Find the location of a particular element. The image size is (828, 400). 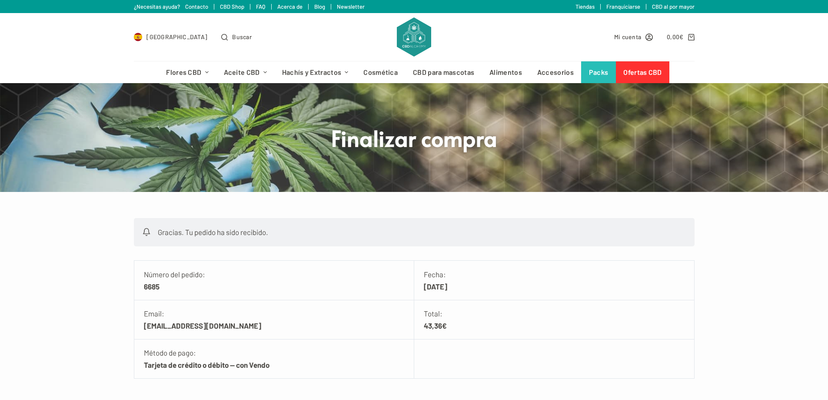

a: Acerca de is located at coordinates (290, 7).